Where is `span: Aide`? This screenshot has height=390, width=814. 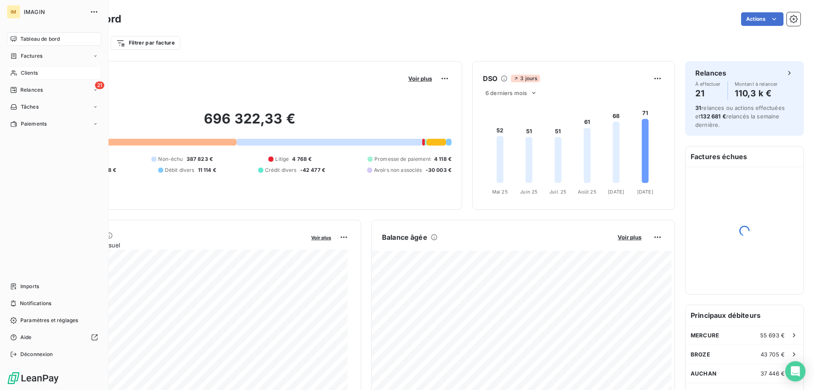 span: Aide is located at coordinates (26, 337).